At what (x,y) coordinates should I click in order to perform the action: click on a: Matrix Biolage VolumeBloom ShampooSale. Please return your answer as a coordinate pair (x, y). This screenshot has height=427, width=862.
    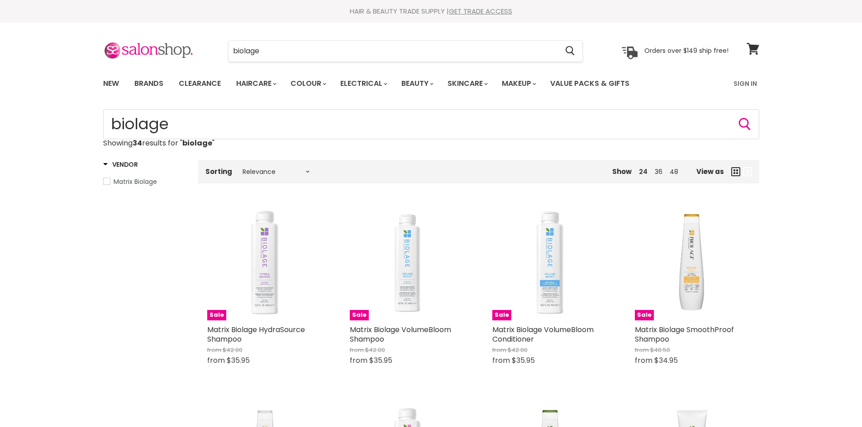
    Looking at the image, I should click on (407, 263).